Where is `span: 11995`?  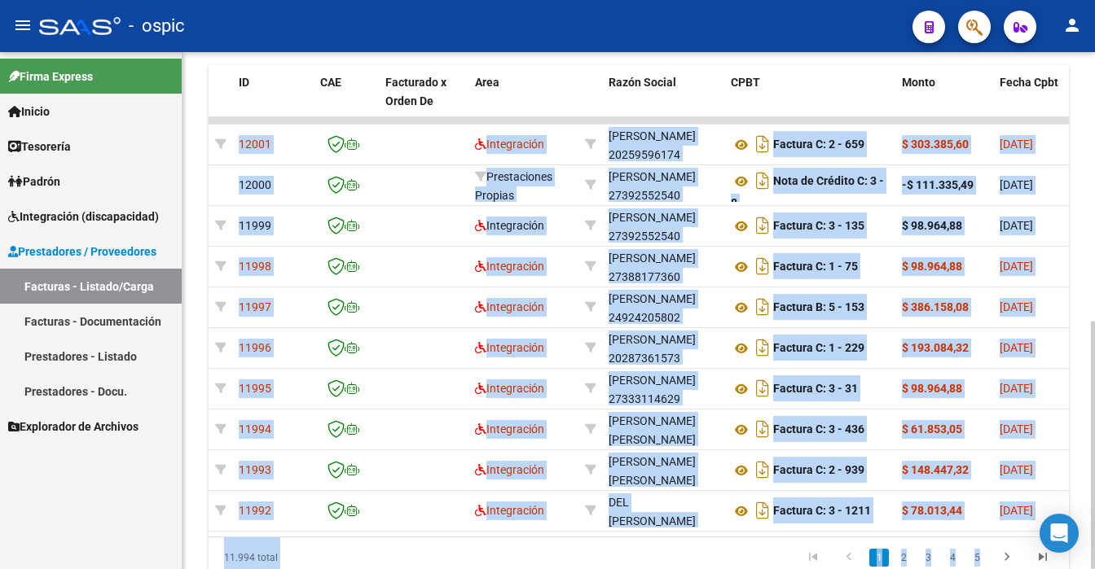 span: 11995 is located at coordinates (255, 389).